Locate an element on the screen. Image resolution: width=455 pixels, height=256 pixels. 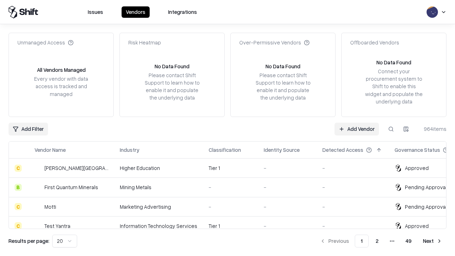
div: Classification is located at coordinates (224, 150).